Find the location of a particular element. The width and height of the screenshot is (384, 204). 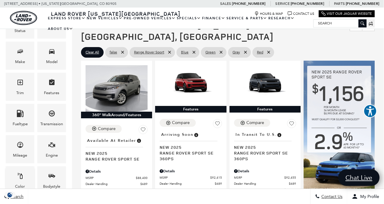

div: Transmission is located at coordinates (52, 124).